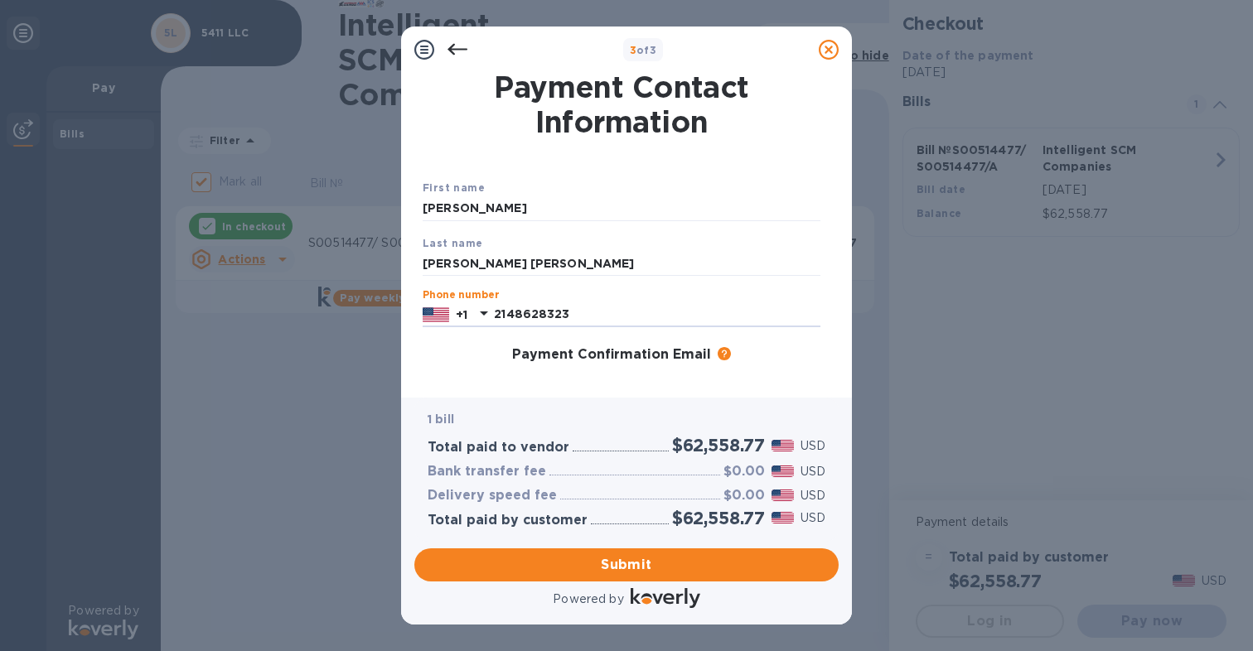  Describe the element at coordinates (507, 520) in the screenshot. I see `h3: Total paid by customer` at that location.